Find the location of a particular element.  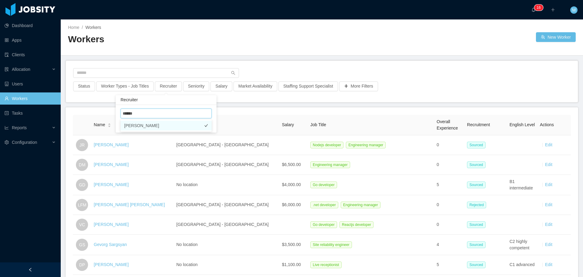

i: icon: search is located at coordinates (233, 73).